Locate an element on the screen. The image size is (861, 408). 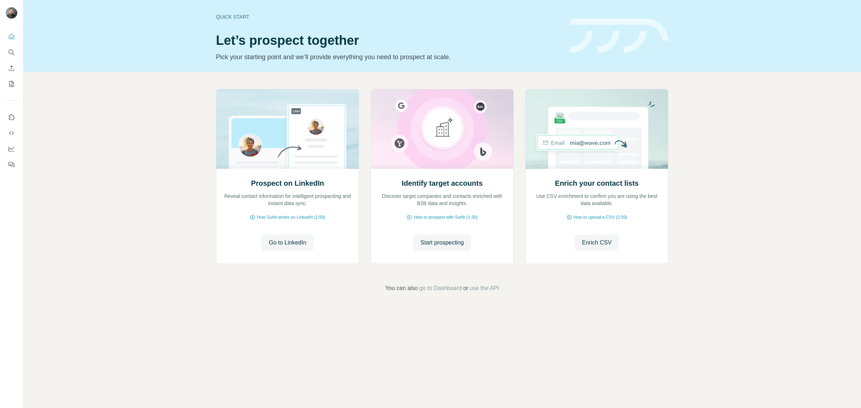
span: Start prospecting is located at coordinates (442, 243).